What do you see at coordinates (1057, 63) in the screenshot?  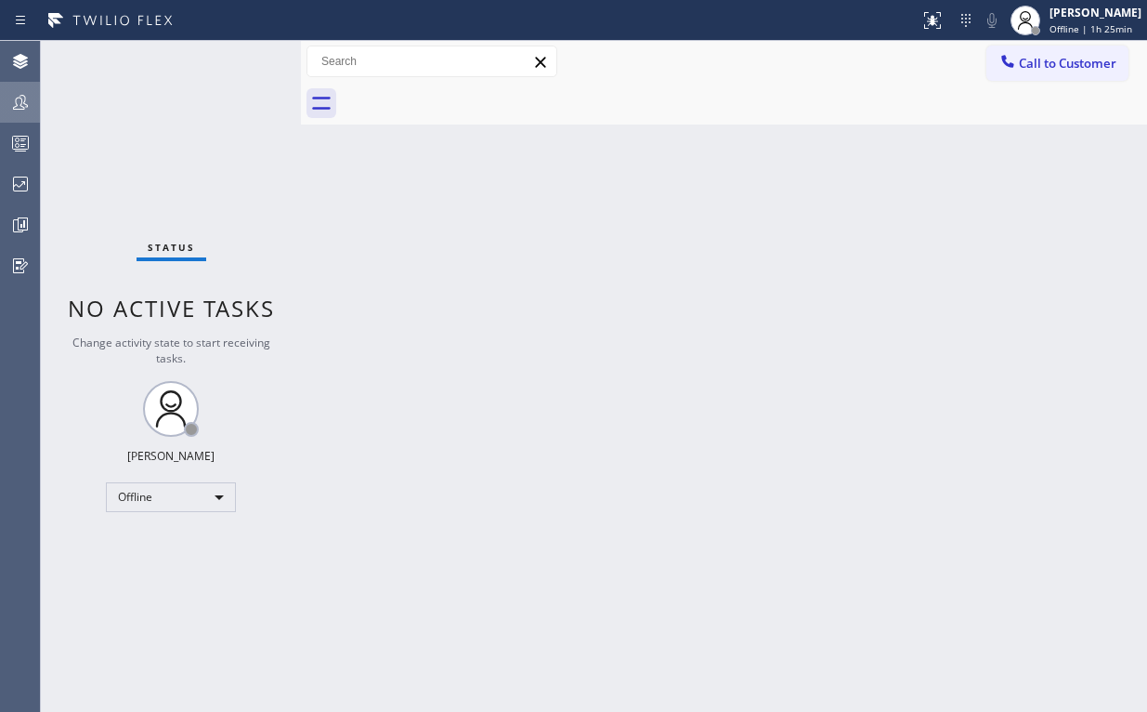 I see `button: Call to Customer` at bounding box center [1057, 63].